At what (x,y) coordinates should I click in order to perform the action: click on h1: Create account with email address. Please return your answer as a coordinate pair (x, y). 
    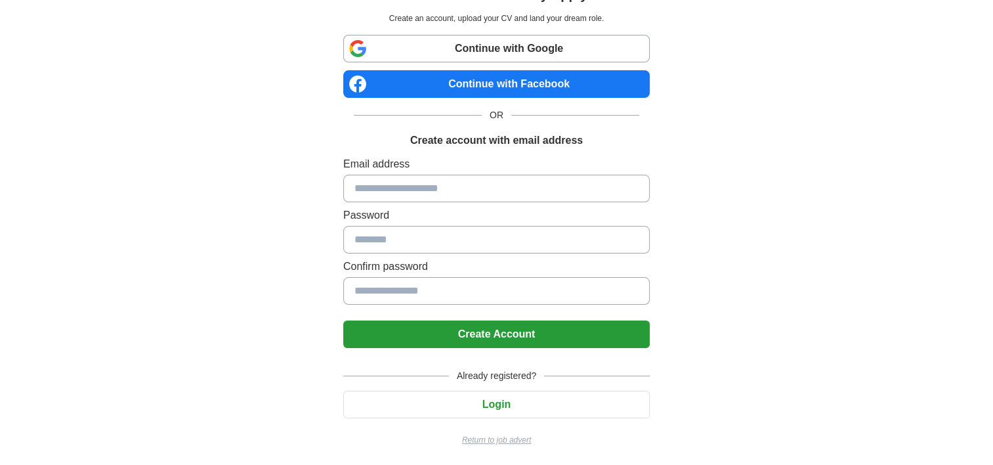
    Looking at the image, I should click on (496, 140).